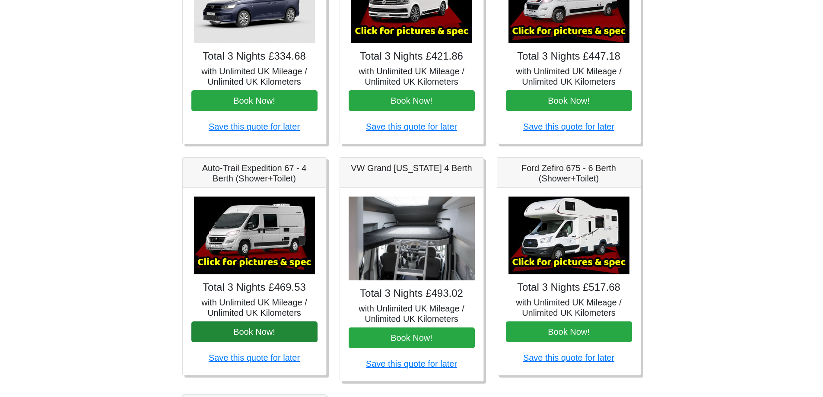  Describe the element at coordinates (254, 287) in the screenshot. I see `h4: Total 3 Nights £469.53` at that location.